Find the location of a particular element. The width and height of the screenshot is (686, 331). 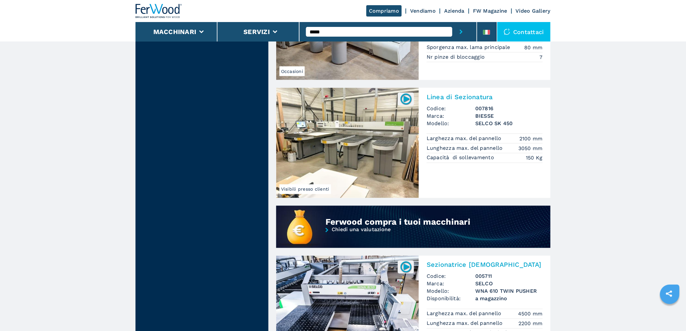

a: FW Magazine is located at coordinates (490, 11).